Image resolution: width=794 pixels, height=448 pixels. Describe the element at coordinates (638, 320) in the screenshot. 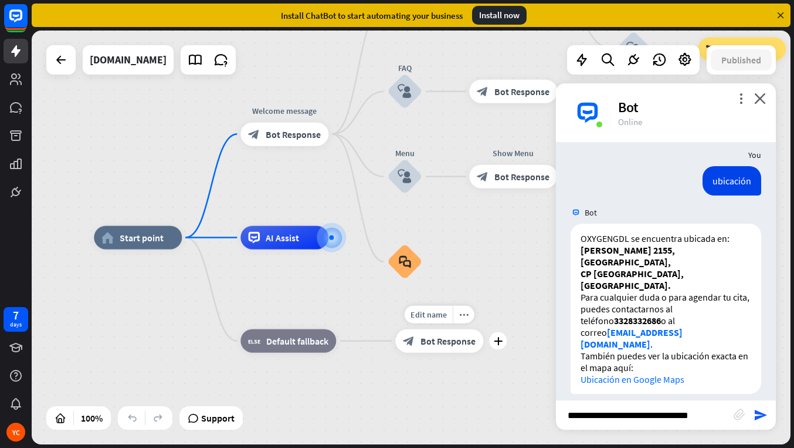

I see `strong: 3328332686` at that location.